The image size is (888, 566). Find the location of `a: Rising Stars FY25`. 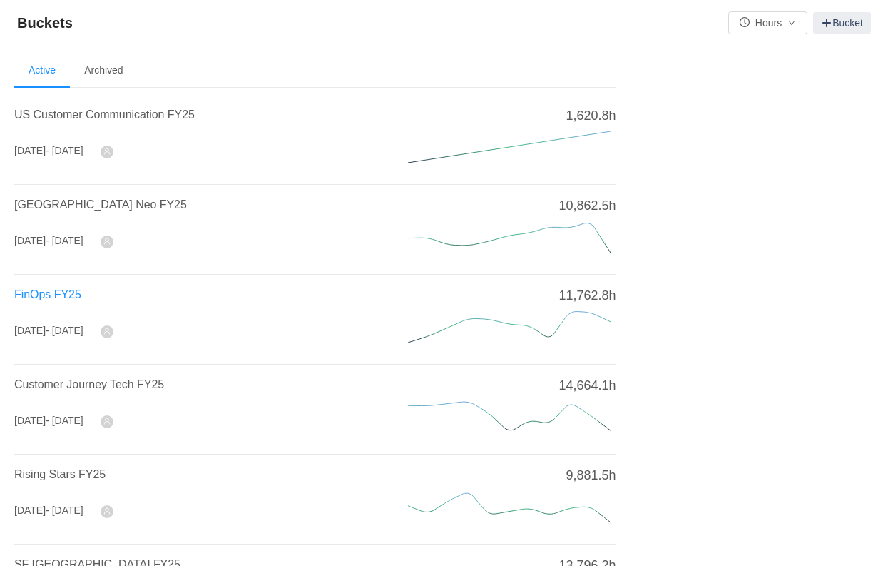

a: Rising Stars FY25 is located at coordinates (60, 474).